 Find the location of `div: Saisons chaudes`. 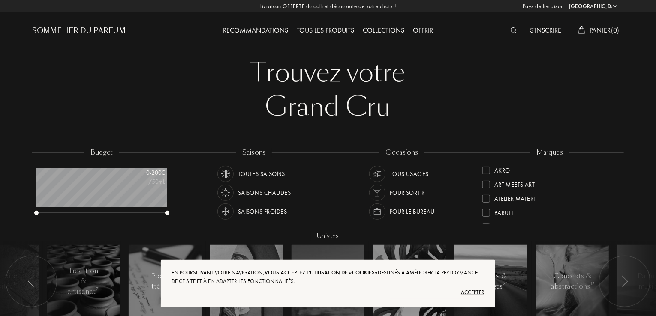

div: Saisons chaudes is located at coordinates (264, 193).